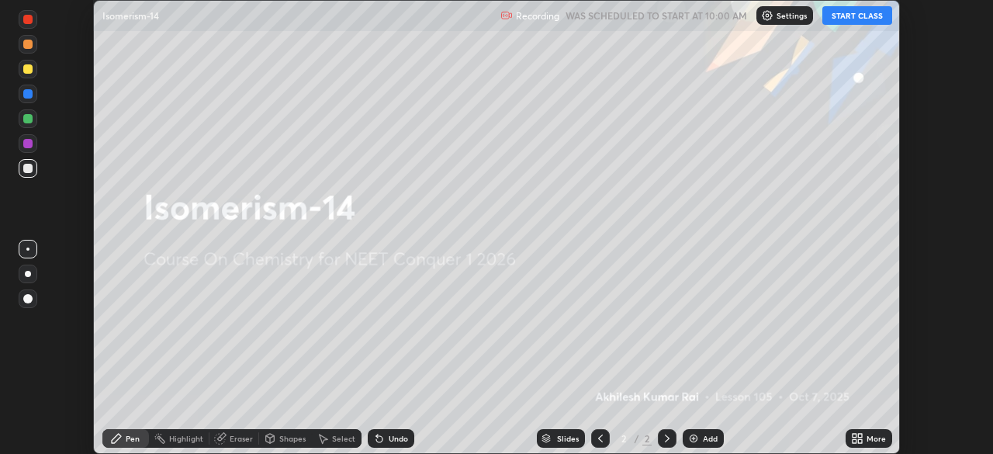  What do you see at coordinates (858, 16) in the screenshot?
I see `button: START CLASS` at bounding box center [858, 16].